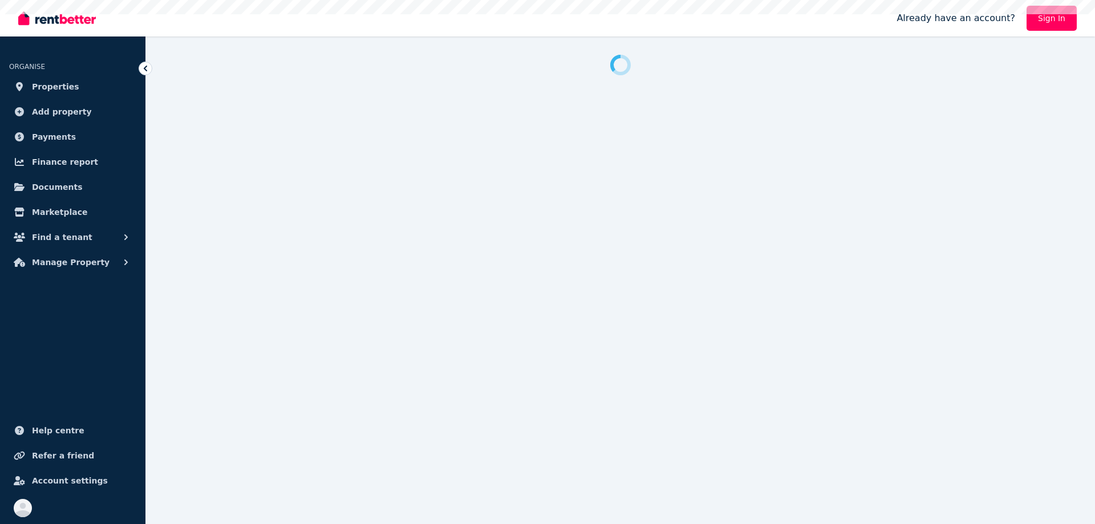  I want to click on span: Add property, so click(62, 112).